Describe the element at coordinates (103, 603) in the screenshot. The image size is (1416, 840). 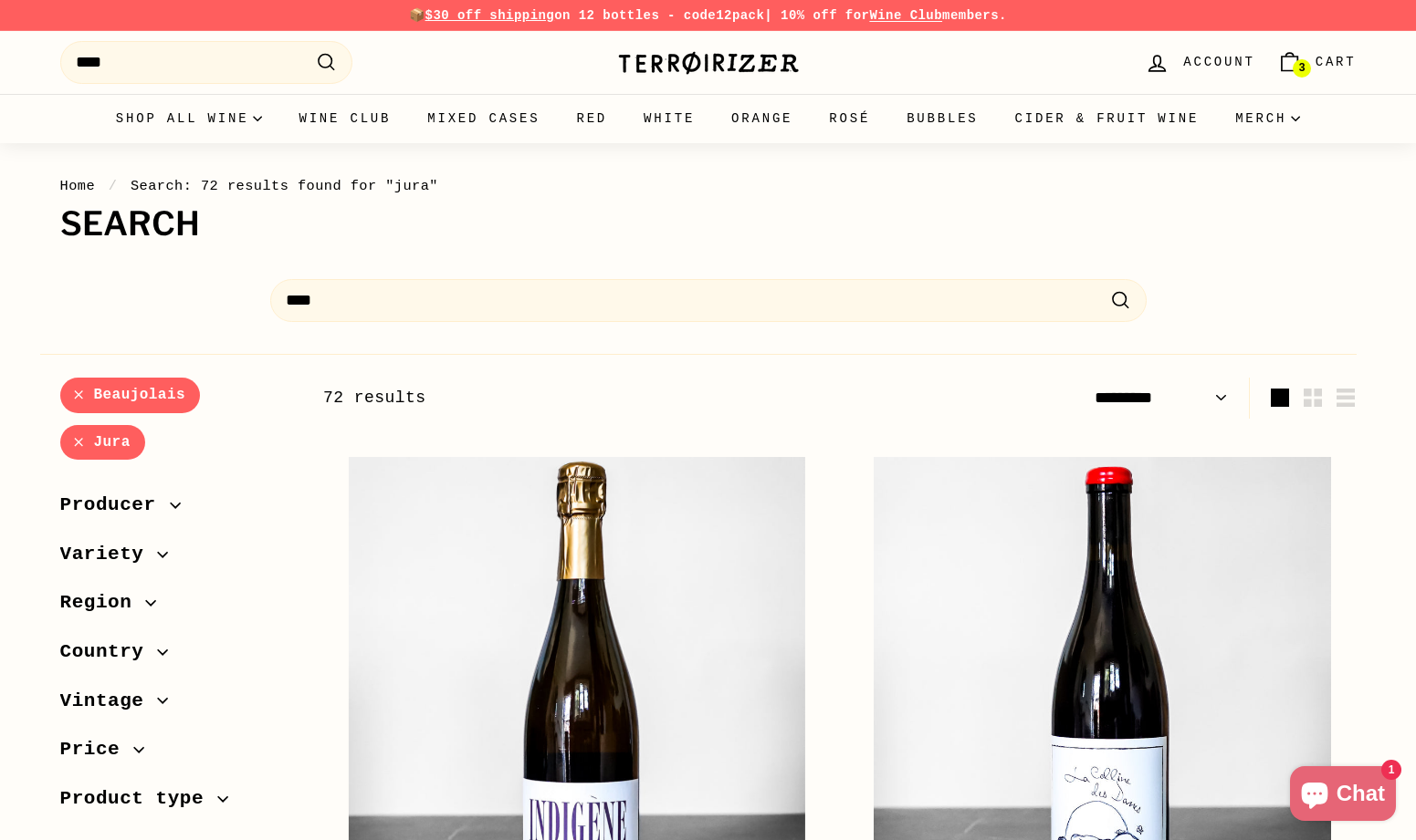
I see `span: Region` at that location.